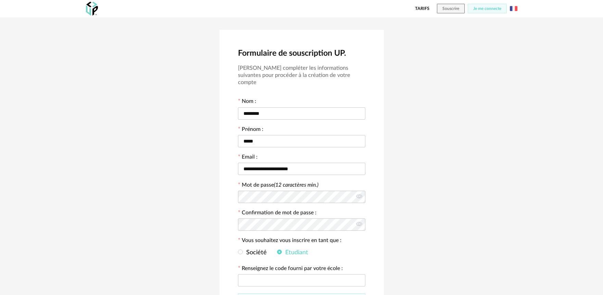 This screenshot has height=295, width=603. Describe the element at coordinates (277, 214) in the screenshot. I see `label: Confirmation de mot de passe :` at that location.